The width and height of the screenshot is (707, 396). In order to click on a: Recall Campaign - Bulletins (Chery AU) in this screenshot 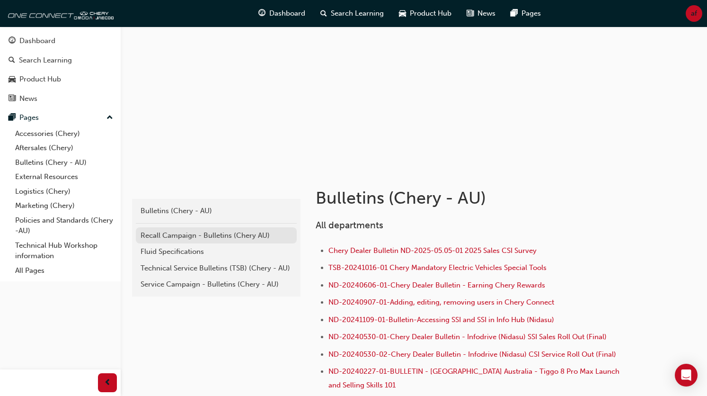, I will do `click(216, 235)`.